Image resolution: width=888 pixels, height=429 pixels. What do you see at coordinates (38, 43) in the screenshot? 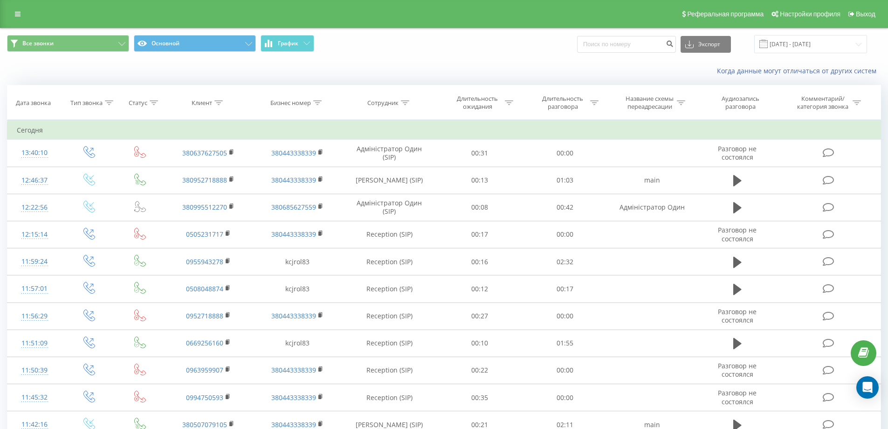
I see `span: Все звонки` at bounding box center [38, 43].